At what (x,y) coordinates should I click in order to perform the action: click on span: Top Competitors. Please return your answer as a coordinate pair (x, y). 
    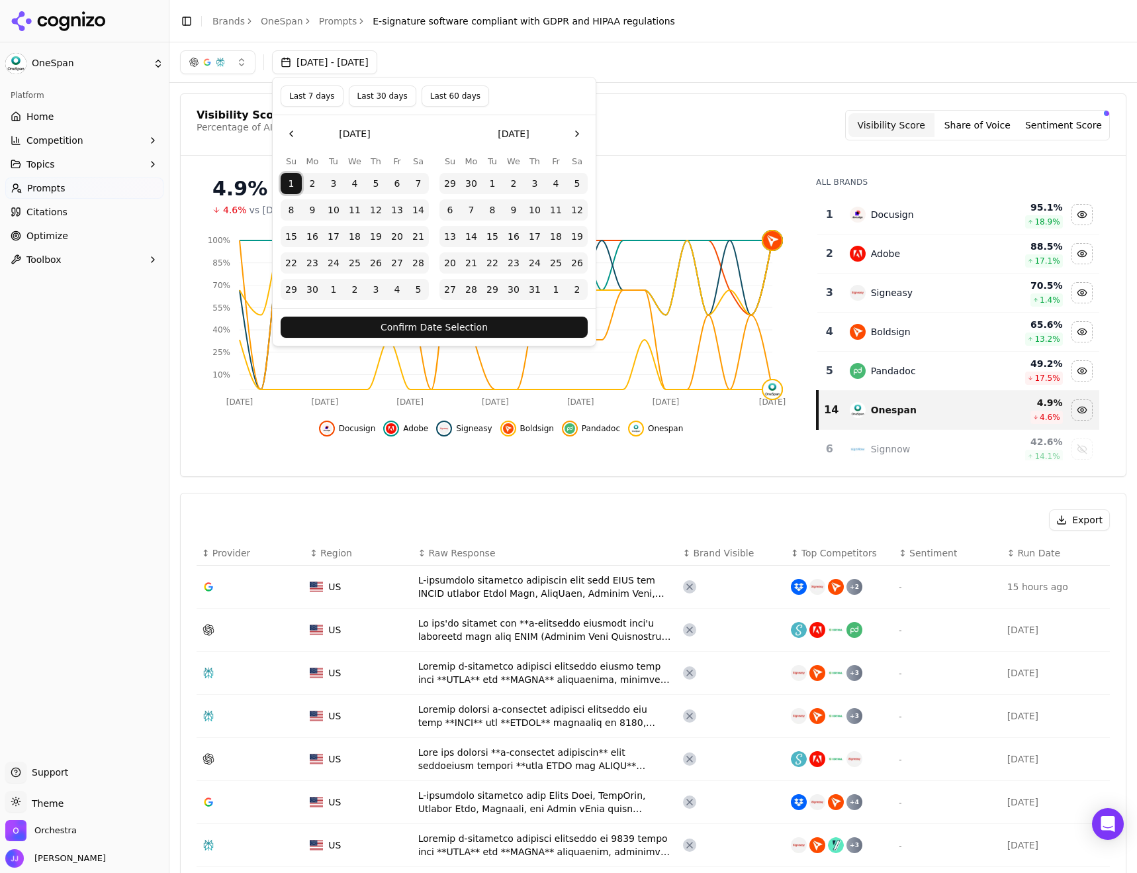
    Looking at the image, I should click on (839, 553).